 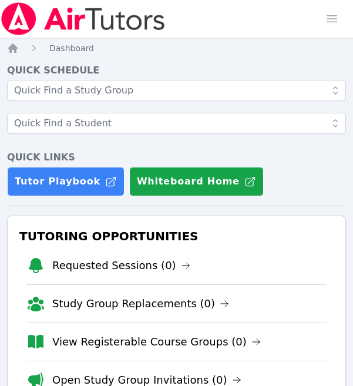 I want to click on input: Quick Find a Study Group, so click(x=176, y=90).